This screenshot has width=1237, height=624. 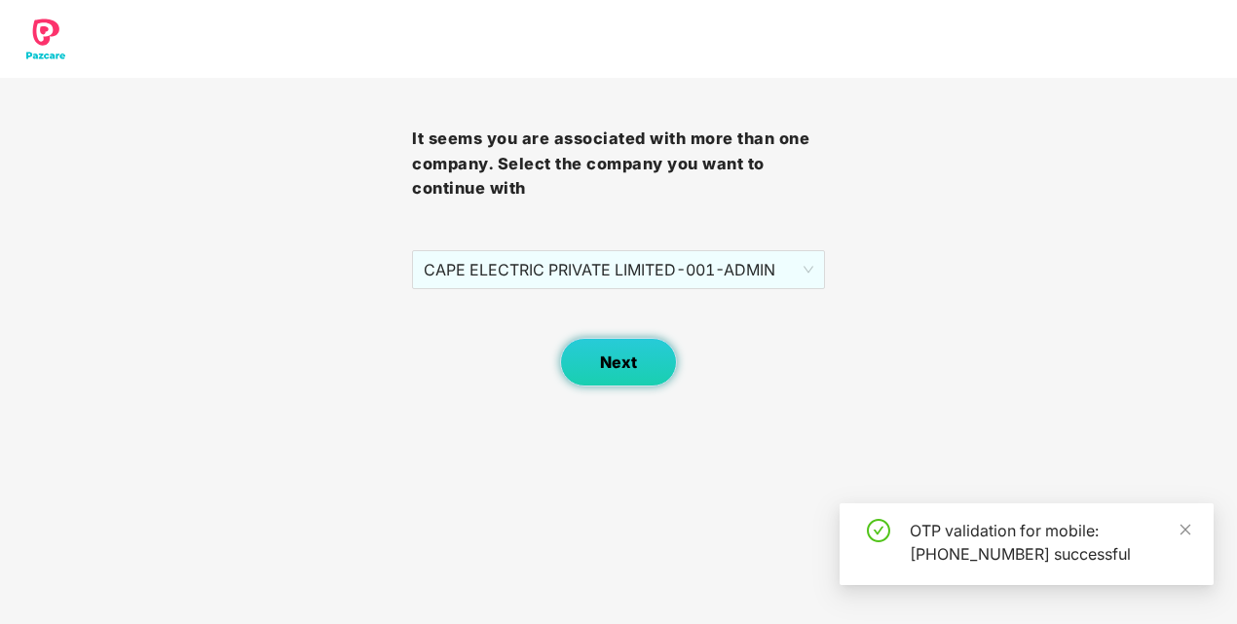 What do you see at coordinates (619, 362) in the screenshot?
I see `span: Next` at bounding box center [619, 362].